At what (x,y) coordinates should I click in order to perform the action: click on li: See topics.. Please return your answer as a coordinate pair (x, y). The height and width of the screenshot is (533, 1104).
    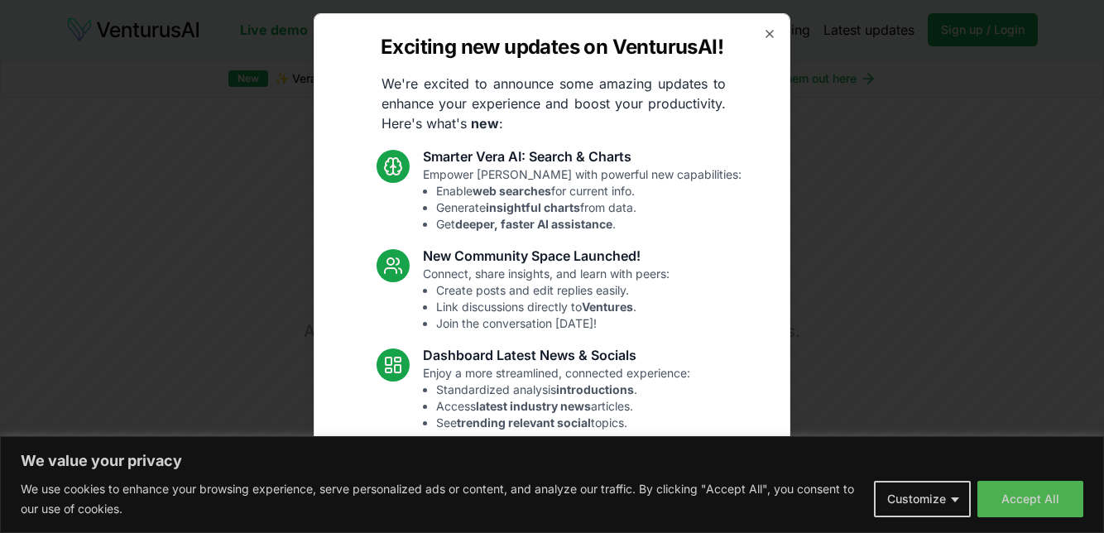
    Looking at the image, I should click on (563, 423).